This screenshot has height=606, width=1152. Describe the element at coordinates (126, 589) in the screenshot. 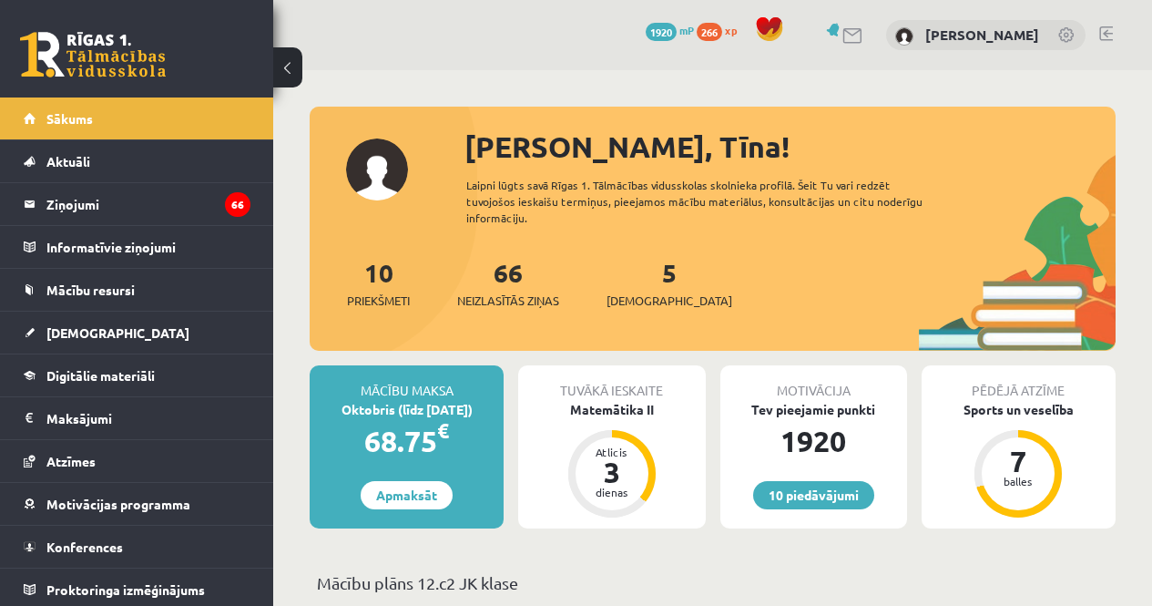

I see `span: Proktoringa izmēģinājums` at that location.